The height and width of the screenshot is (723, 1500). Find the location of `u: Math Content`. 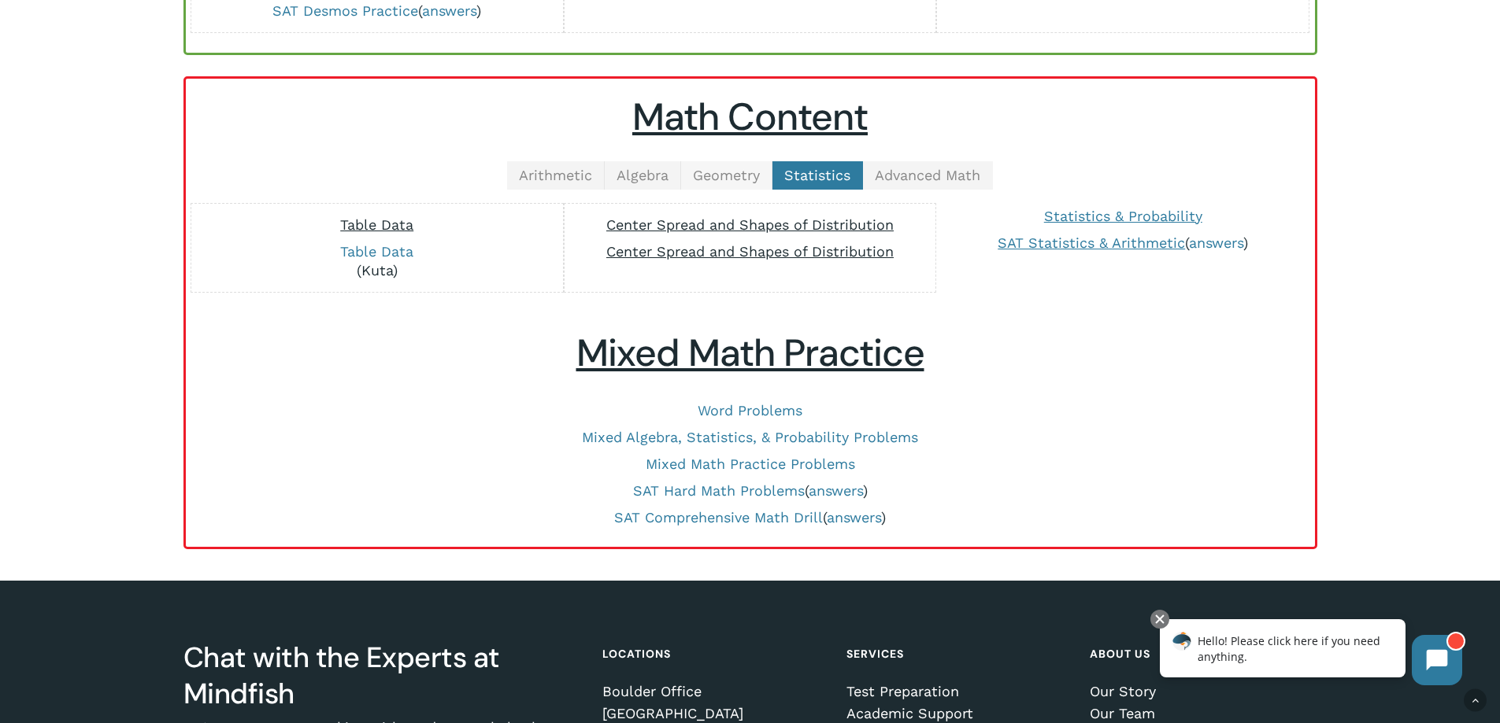

u: Math Content is located at coordinates (749, 117).